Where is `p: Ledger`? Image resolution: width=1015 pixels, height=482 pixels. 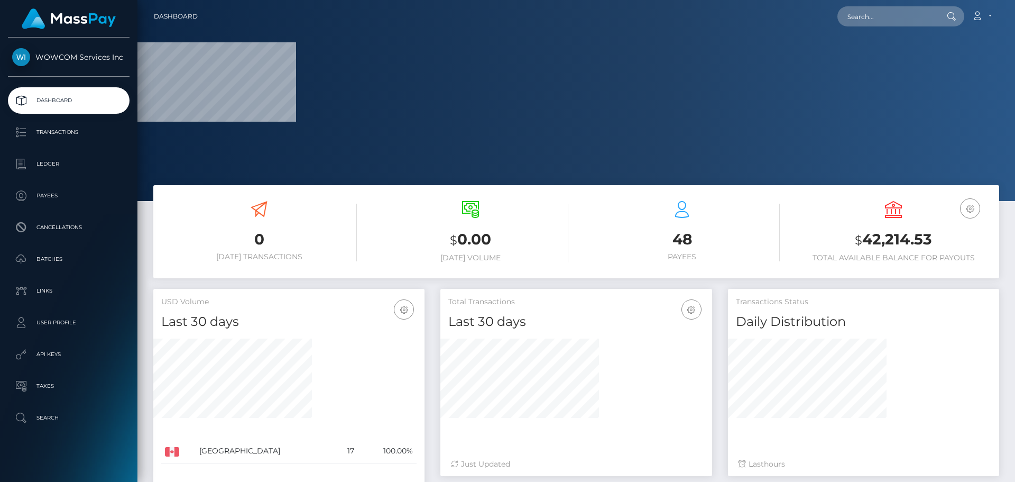
p: Ledger is located at coordinates (69, 164).